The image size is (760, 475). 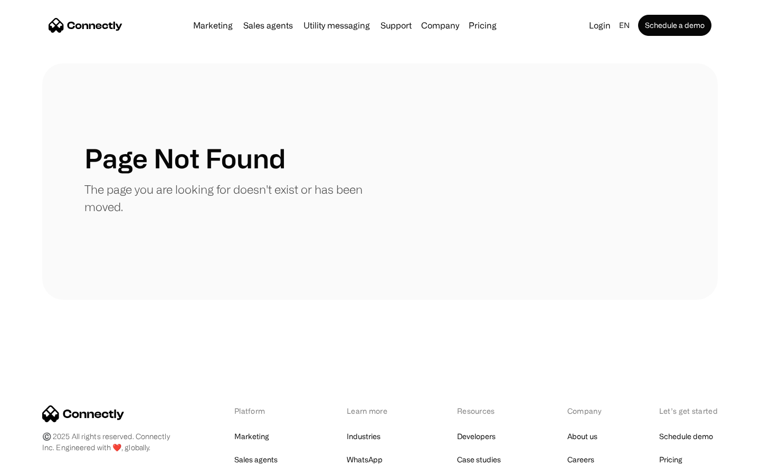 I want to click on div: en, so click(x=624, y=25).